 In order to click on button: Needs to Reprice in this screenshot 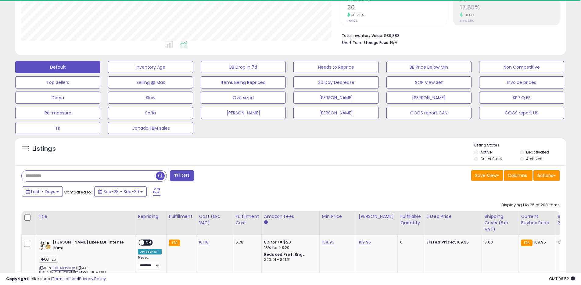, I will do `click(336, 67)`.